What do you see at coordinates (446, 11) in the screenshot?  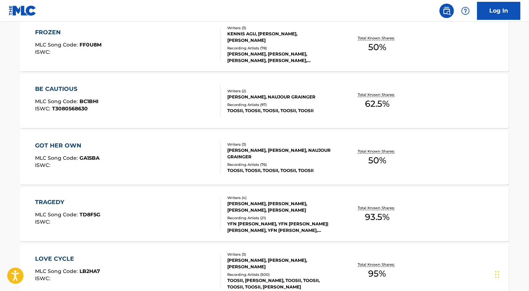 I see `img: search` at bounding box center [446, 11].